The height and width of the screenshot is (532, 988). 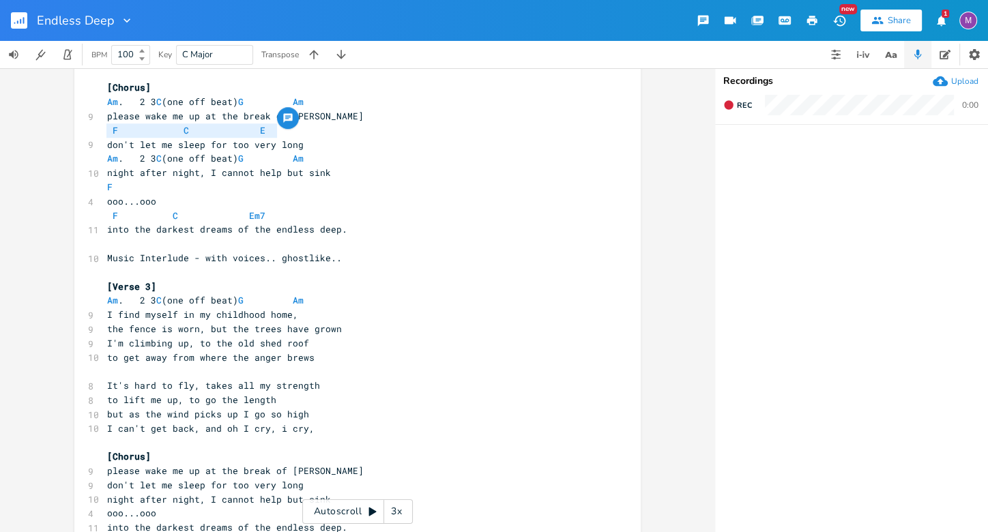 What do you see at coordinates (203, 315) in the screenshot?
I see `span: I find myself in my childhood home,` at bounding box center [203, 315].